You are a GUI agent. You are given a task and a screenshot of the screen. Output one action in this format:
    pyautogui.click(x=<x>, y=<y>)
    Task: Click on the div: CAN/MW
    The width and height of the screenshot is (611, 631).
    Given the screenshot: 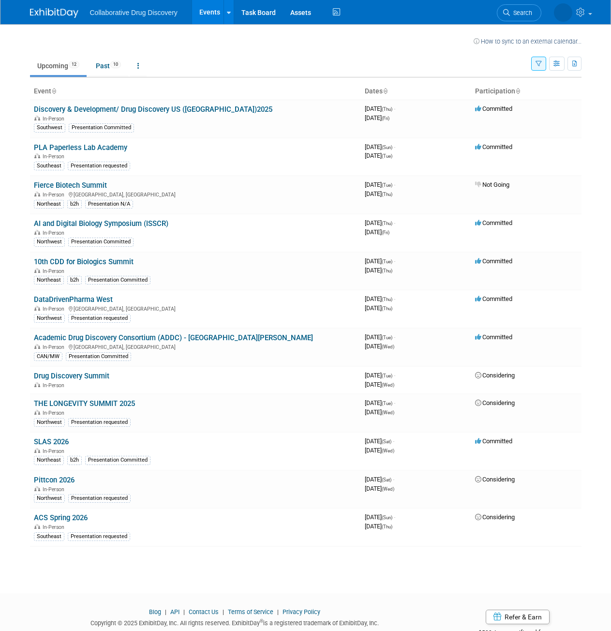 What is the action you would take?
    pyautogui.click(x=48, y=356)
    